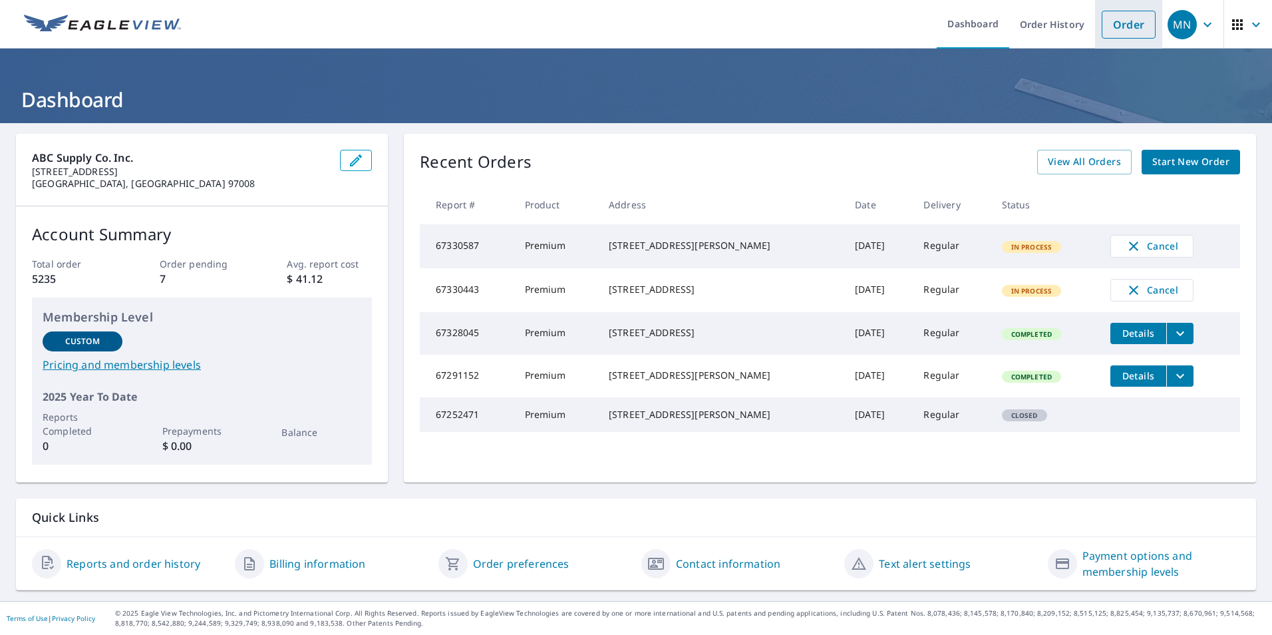  What do you see at coordinates (466, 204) in the screenshot?
I see `th: Report #` at bounding box center [466, 204].